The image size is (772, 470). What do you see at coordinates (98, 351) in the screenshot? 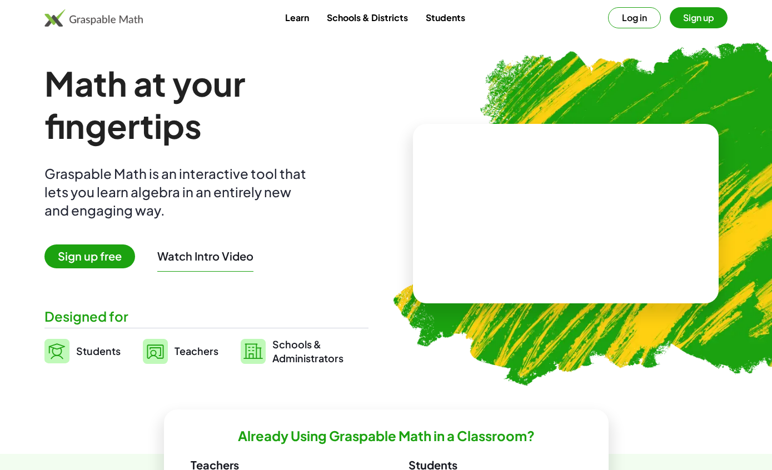
I see `span: Students` at bounding box center [98, 351].